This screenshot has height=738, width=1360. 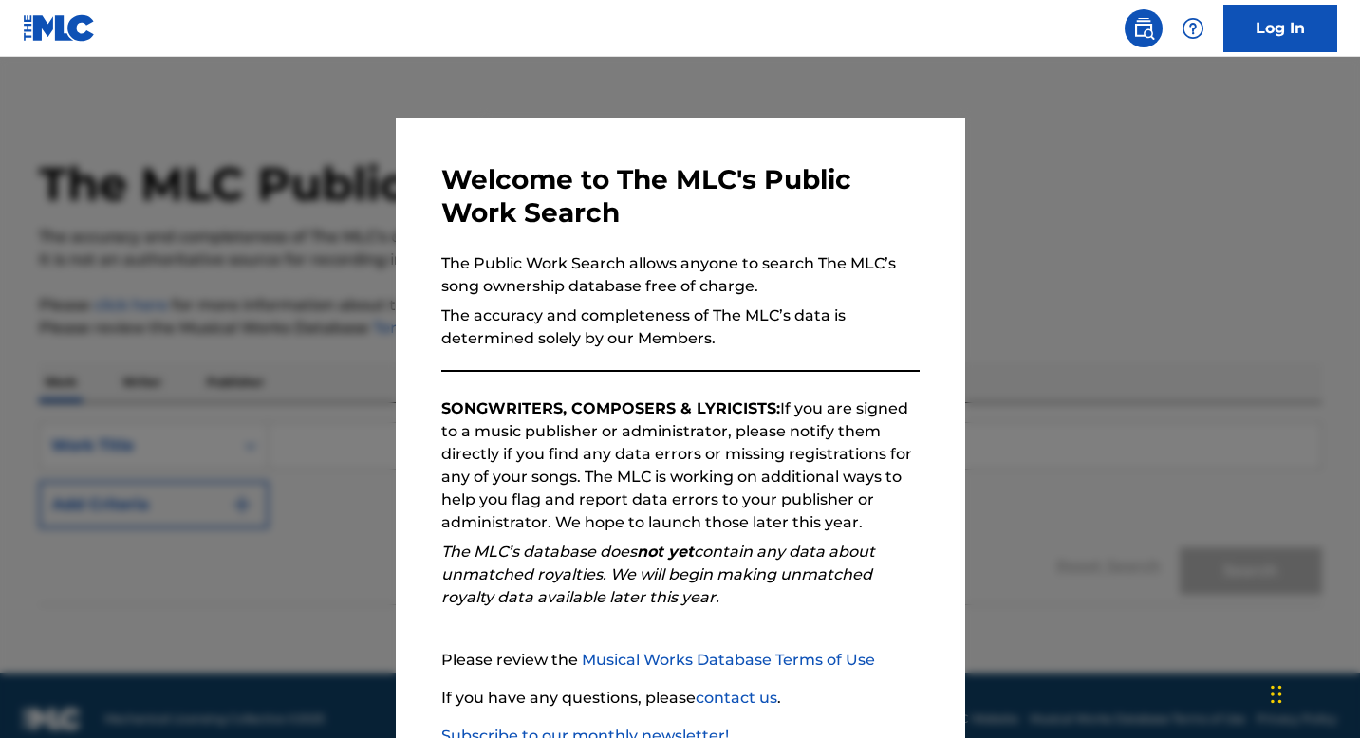 What do you see at coordinates (1143, 28) in the screenshot?
I see `a: Public Search` at bounding box center [1143, 28].